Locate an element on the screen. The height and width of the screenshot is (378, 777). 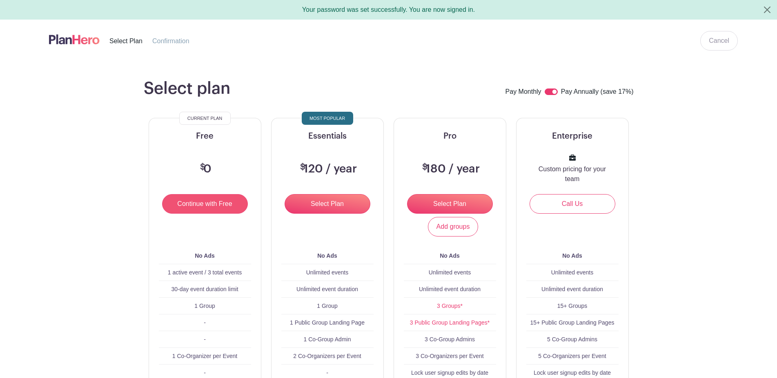
span: Current Plan is located at coordinates (204, 118).